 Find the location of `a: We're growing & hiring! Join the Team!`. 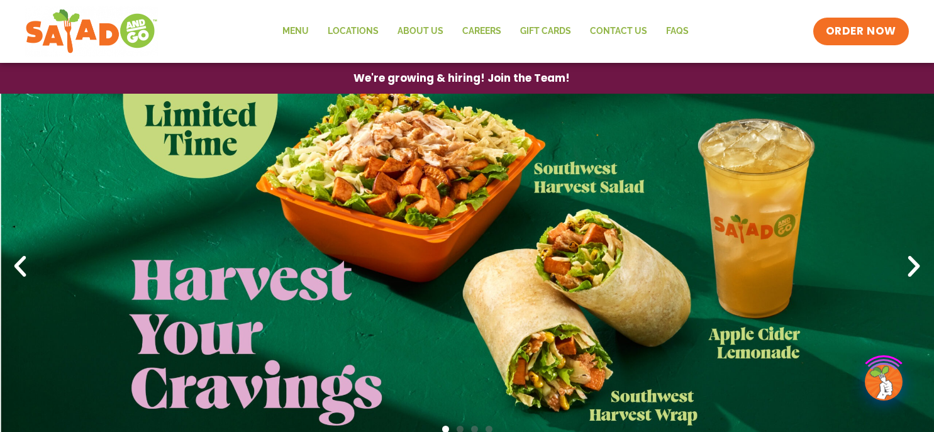

a: We're growing & hiring! Join the Team! is located at coordinates (462, 78).